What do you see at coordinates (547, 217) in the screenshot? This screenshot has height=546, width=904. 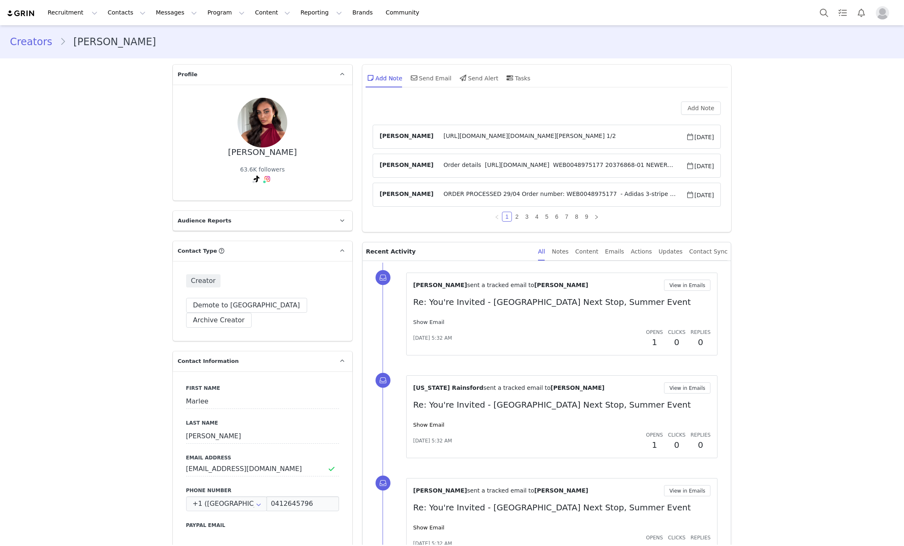 I see `li: 5` at bounding box center [547, 217].